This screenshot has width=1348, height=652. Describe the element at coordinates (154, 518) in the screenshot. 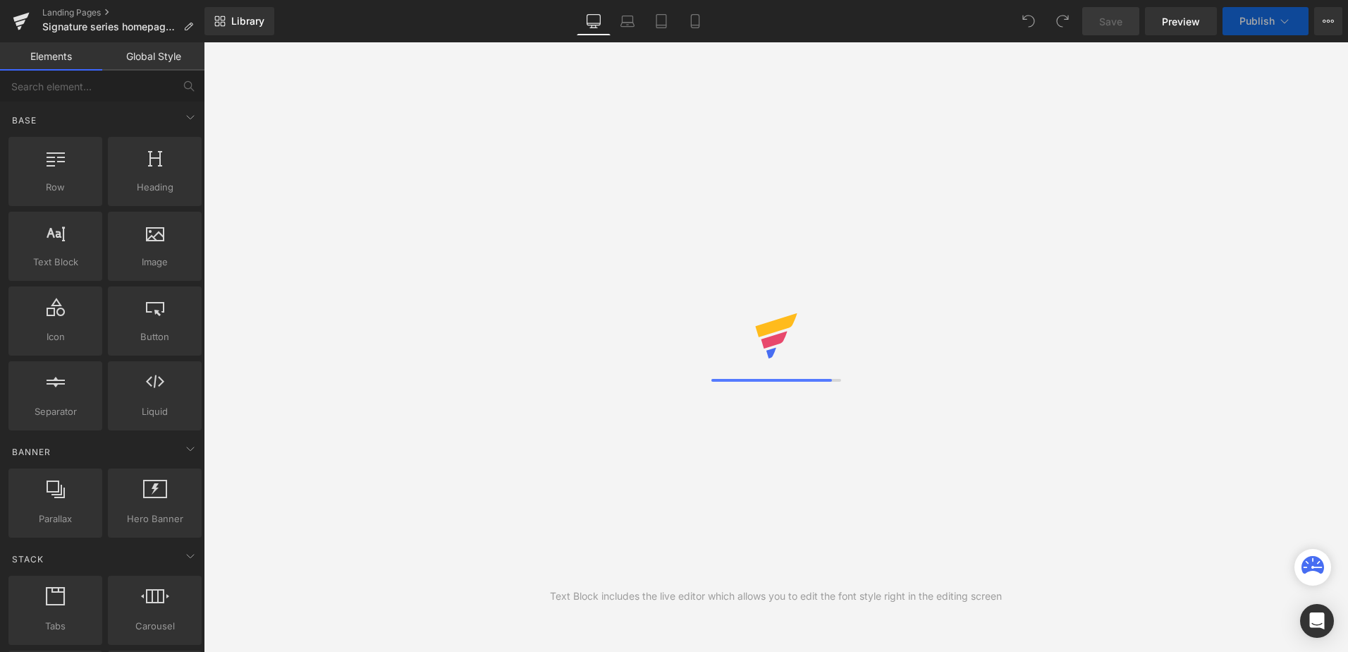

I see `span: Hero Banner` at that location.